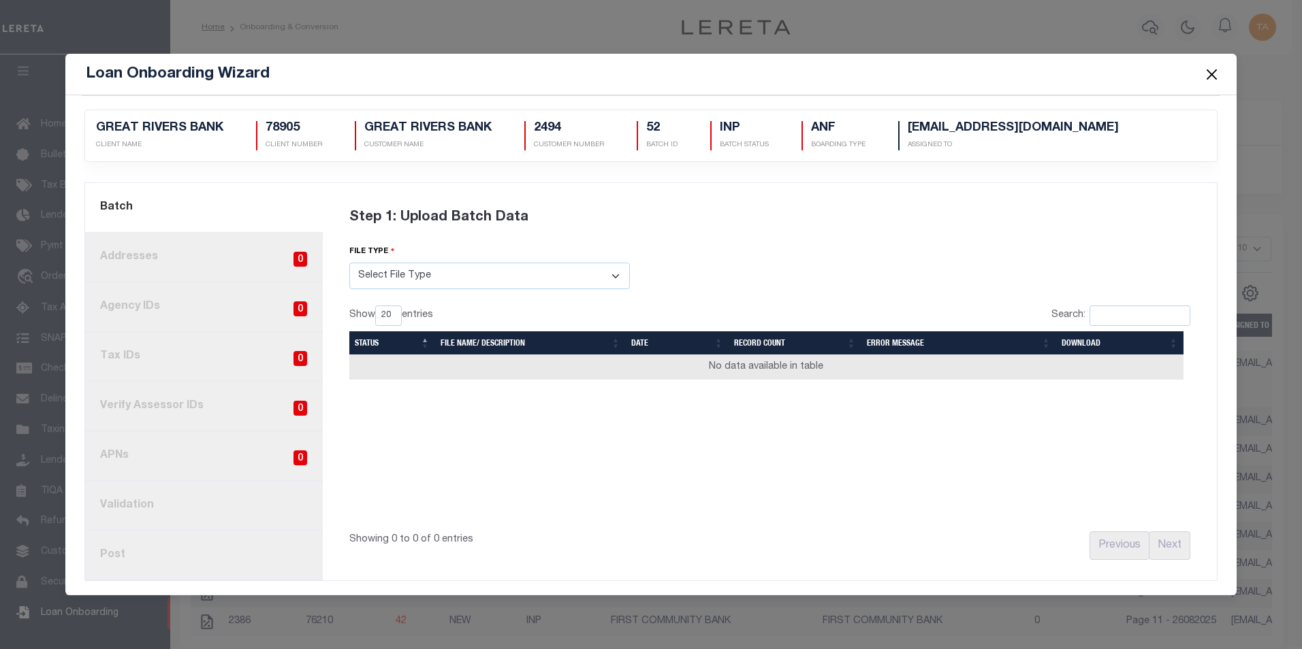 The width and height of the screenshot is (1302, 649). Describe the element at coordinates (204, 556) in the screenshot. I see `a: Post` at that location.